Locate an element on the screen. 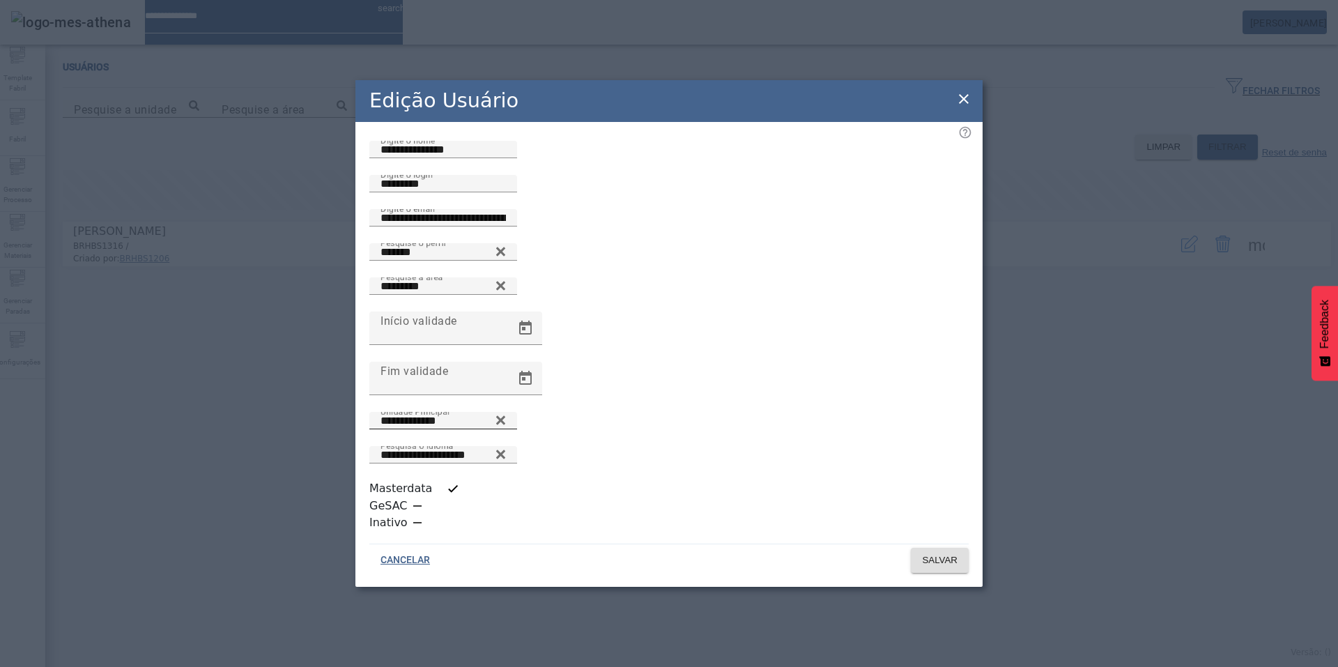 The width and height of the screenshot is (1338, 667). h2: Edição Usuário is located at coordinates (444, 100).